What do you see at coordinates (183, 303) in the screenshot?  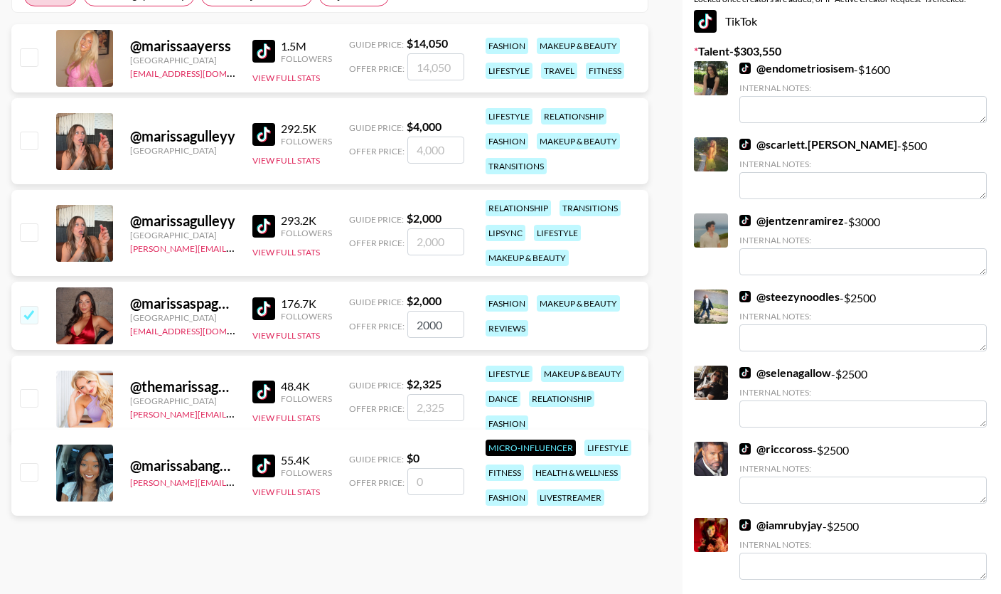 I see `div: @ marissaspagnoli` at bounding box center [183, 303].